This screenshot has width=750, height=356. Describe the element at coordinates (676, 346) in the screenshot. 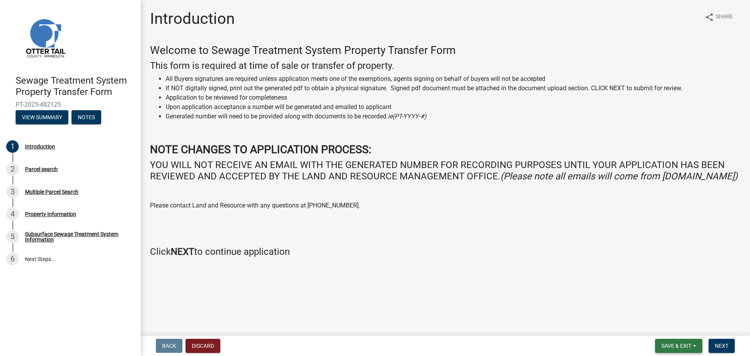

I see `span: Save & Exit` at that location.